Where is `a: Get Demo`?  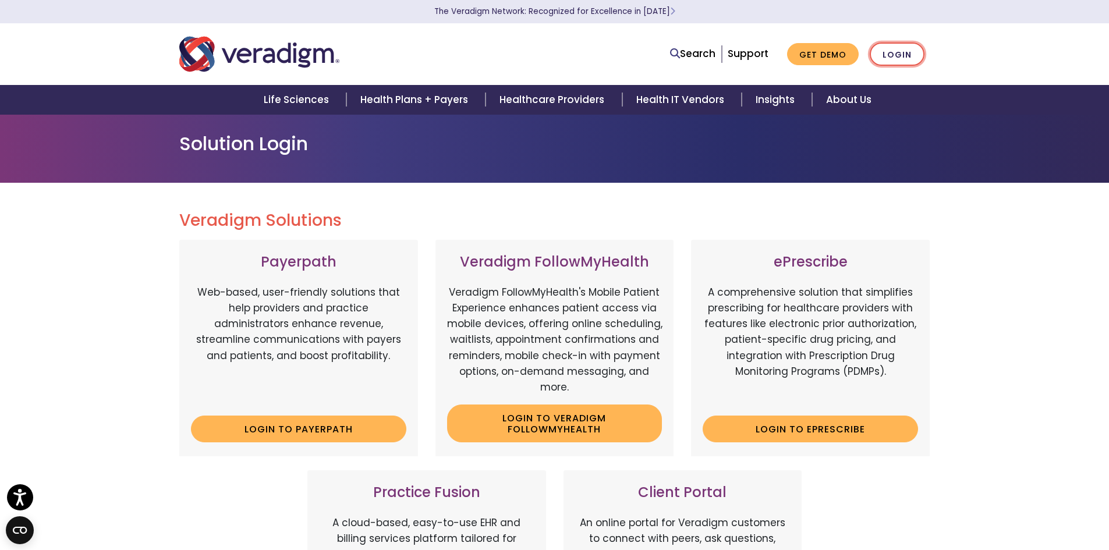
a: Get Demo is located at coordinates (823, 54).